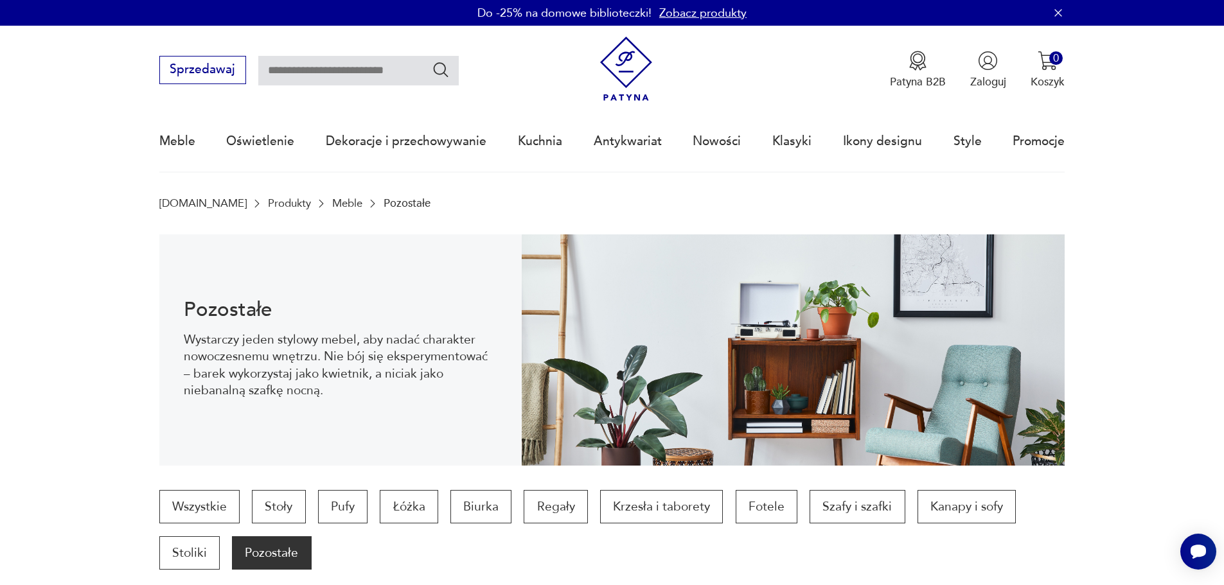  I want to click on p: Regały, so click(555, 507).